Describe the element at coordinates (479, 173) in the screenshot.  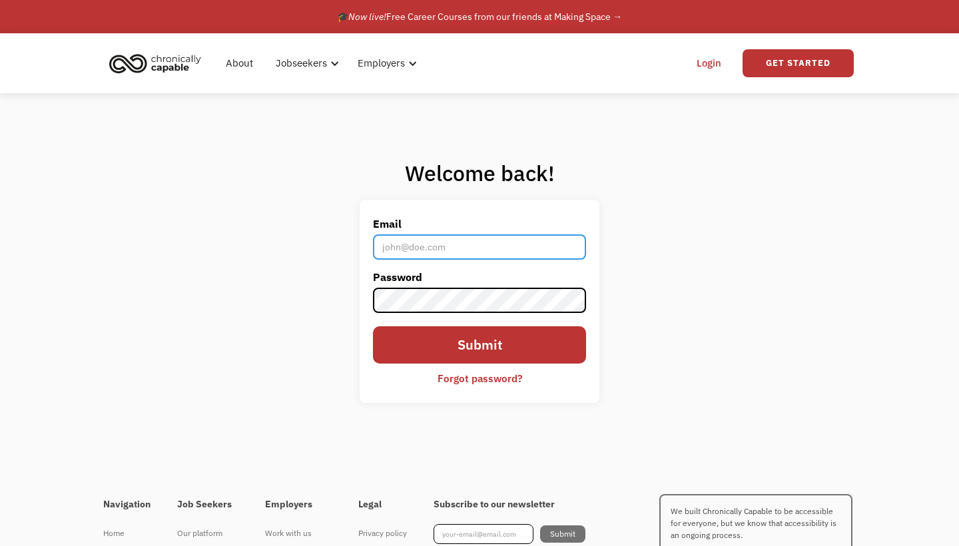
I see `h1: Welcome back!` at that location.